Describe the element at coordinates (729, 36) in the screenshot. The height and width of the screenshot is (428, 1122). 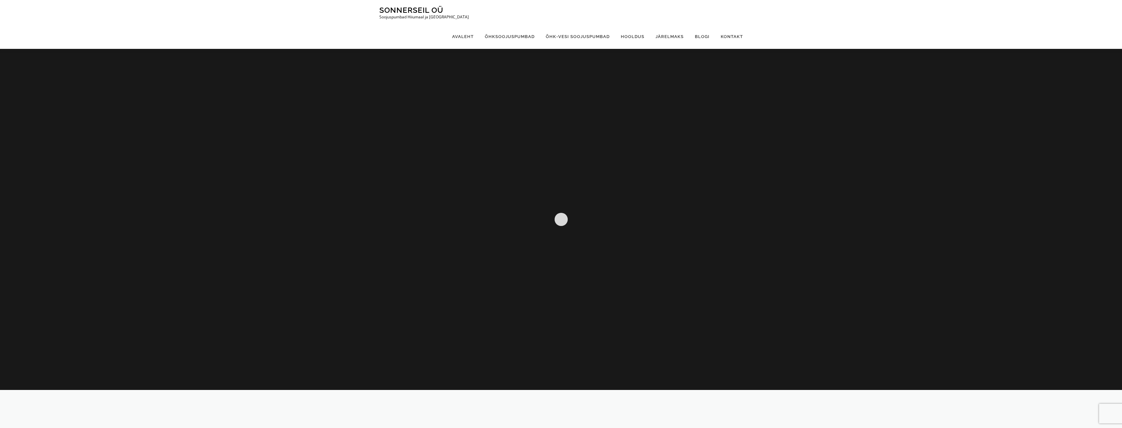
I see `a: Kontakt` at that location.